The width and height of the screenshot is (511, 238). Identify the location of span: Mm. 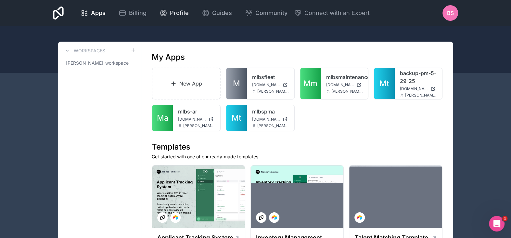
(310, 83).